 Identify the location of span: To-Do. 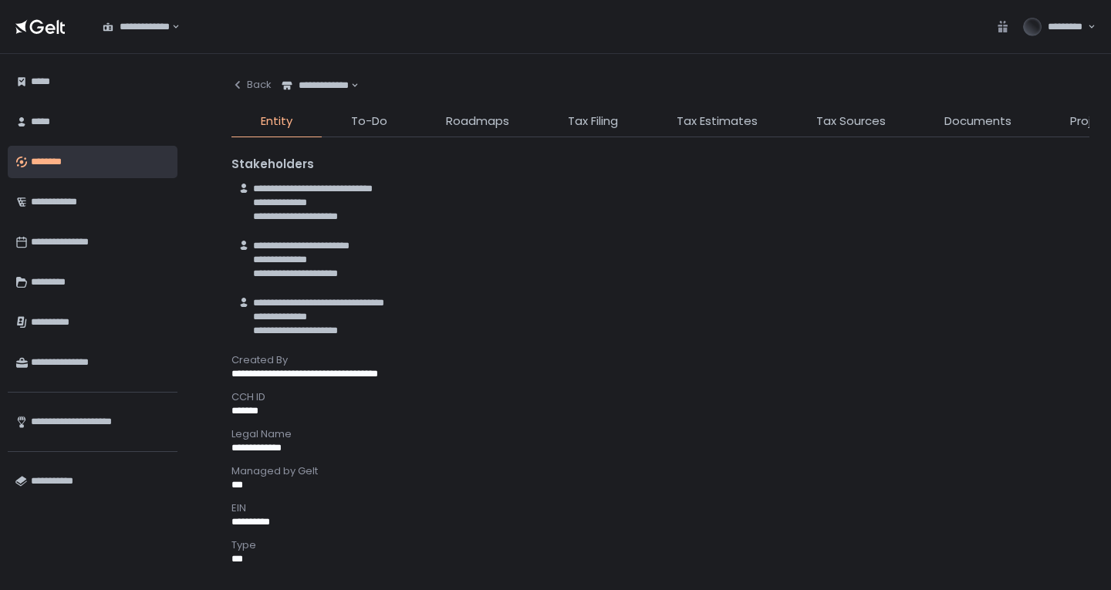
(369, 121).